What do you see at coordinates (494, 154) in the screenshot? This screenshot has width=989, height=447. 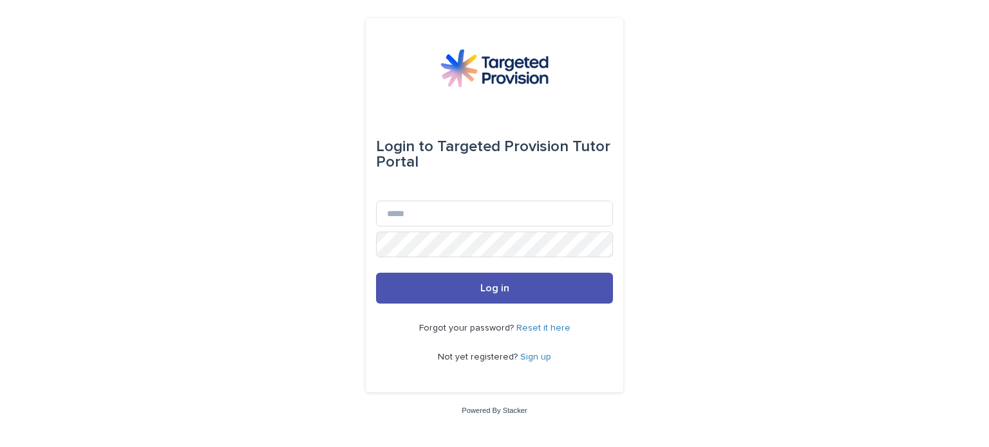 I see `div: Targeted Provision Tutor Portal` at bounding box center [494, 154].